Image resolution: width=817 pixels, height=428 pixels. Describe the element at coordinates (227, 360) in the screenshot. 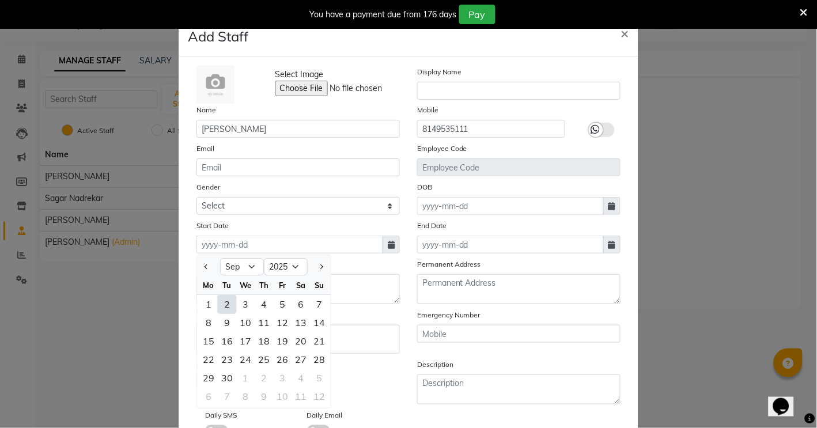

I see `div: 23` at that location.